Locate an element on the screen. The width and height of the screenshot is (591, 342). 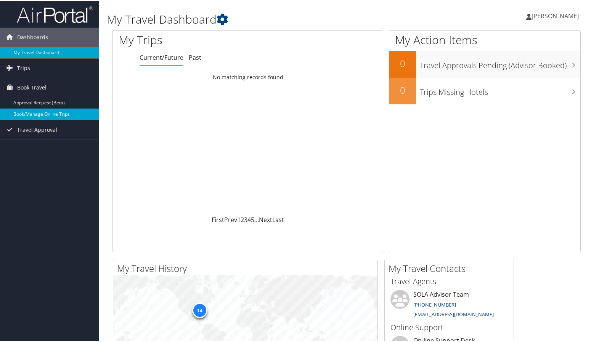
h2: My Travel History is located at coordinates (247, 268).